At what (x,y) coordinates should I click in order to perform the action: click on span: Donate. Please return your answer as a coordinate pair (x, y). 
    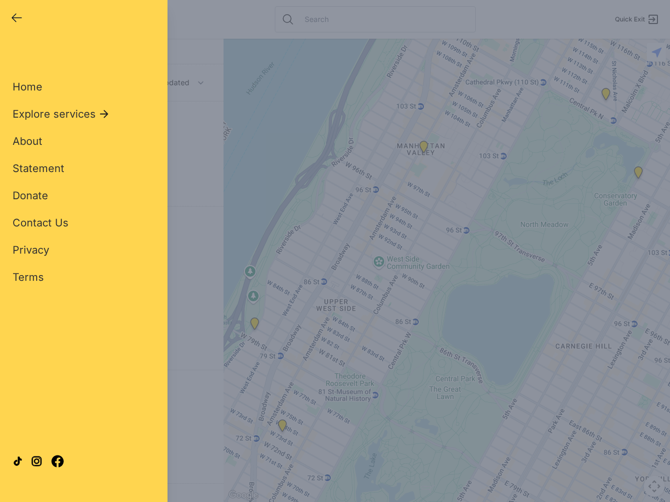
    Looking at the image, I should click on (30, 196).